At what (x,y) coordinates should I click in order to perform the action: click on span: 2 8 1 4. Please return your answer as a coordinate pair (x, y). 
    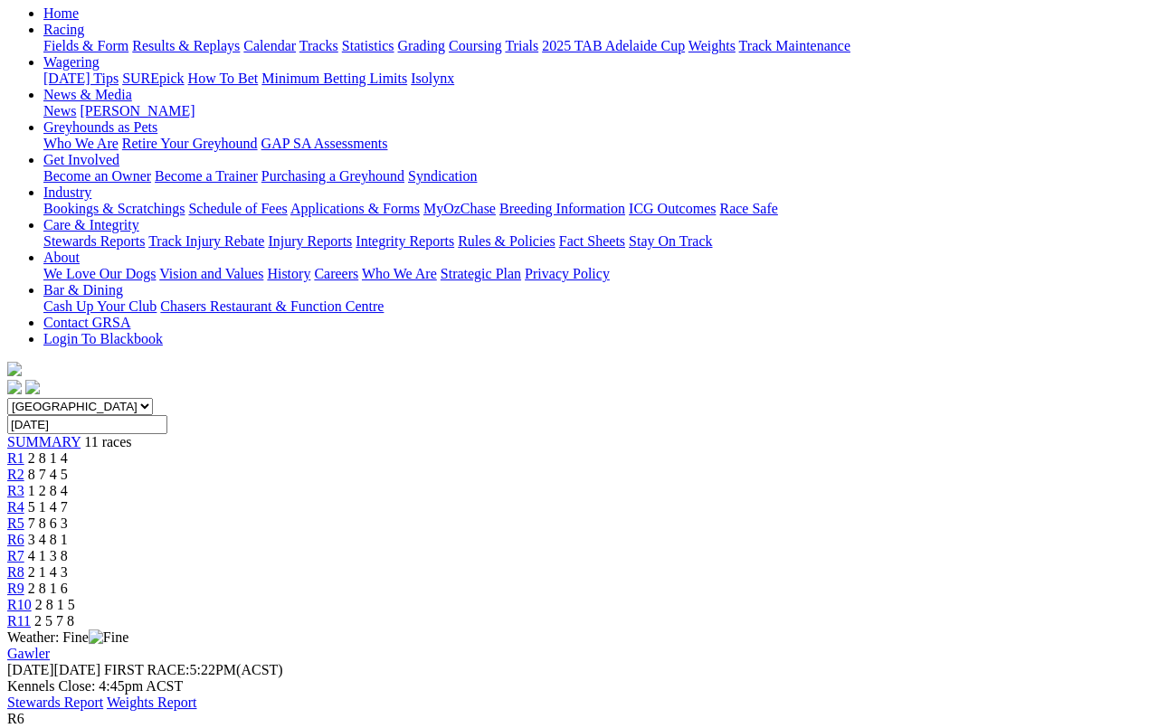
    Looking at the image, I should click on (48, 458).